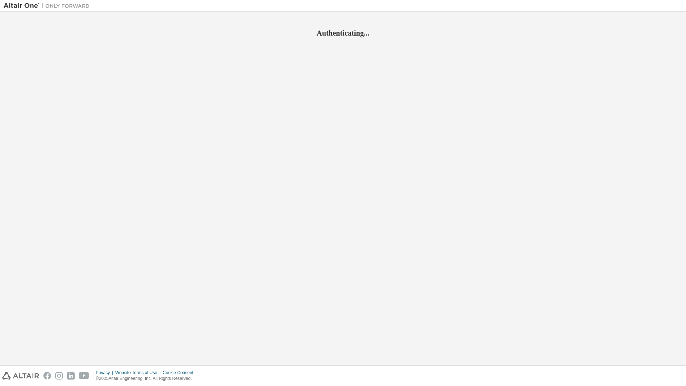 The width and height of the screenshot is (686, 386). Describe the element at coordinates (20, 375) in the screenshot. I see `img: altair_logo.svg` at that location.